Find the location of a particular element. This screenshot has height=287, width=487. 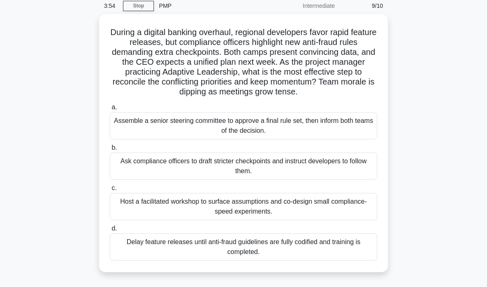

span: b. is located at coordinates (114, 147).